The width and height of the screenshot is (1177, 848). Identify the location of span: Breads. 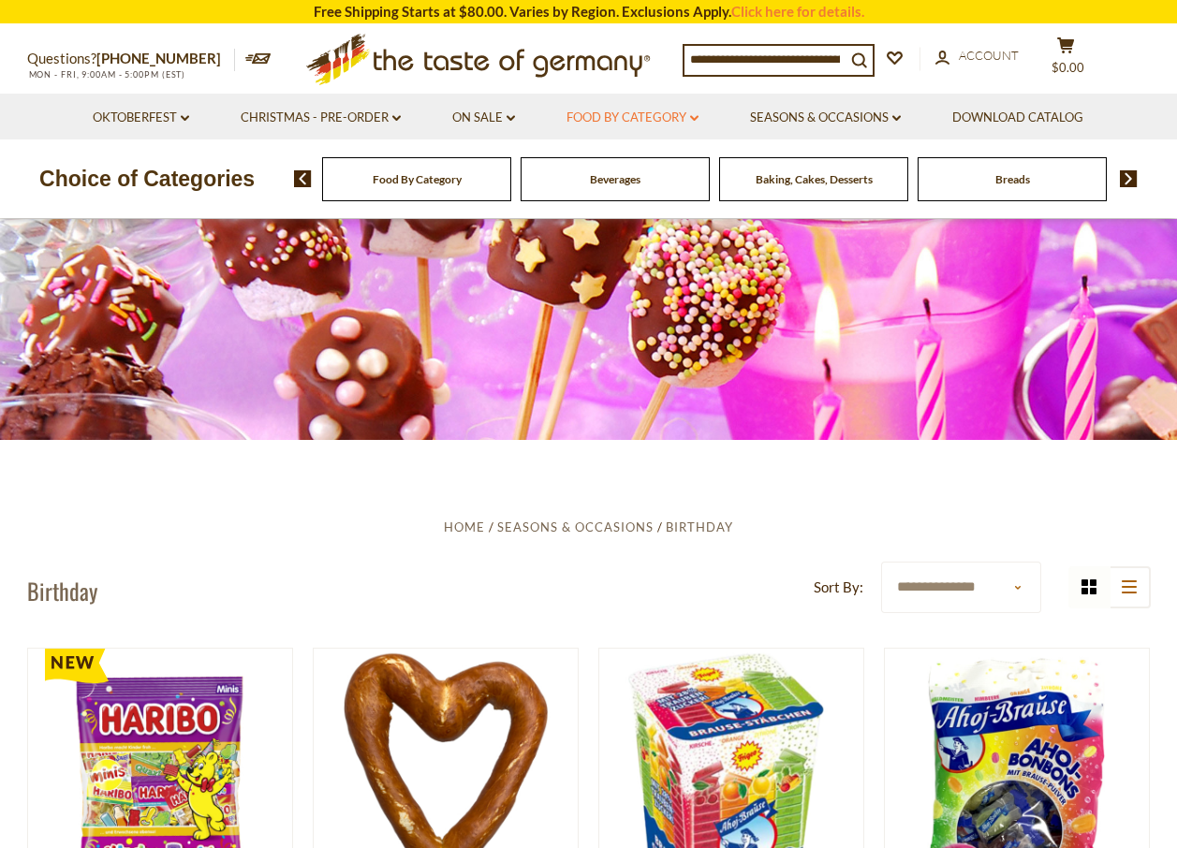
(1012, 179).